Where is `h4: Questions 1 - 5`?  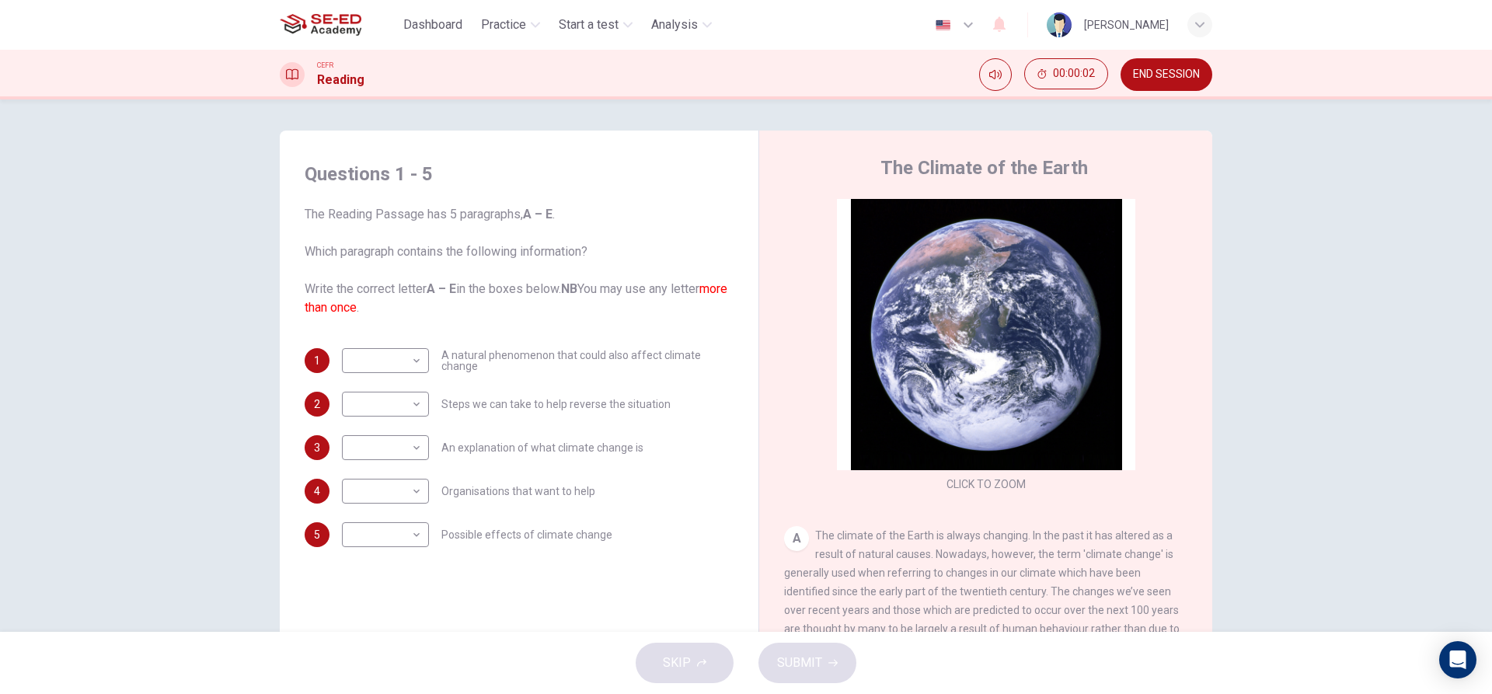
h4: Questions 1 - 5 is located at coordinates (519, 174).